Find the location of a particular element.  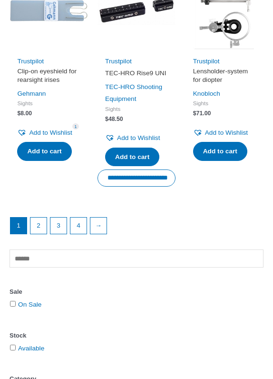

span: 1 is located at coordinates (76, 126).